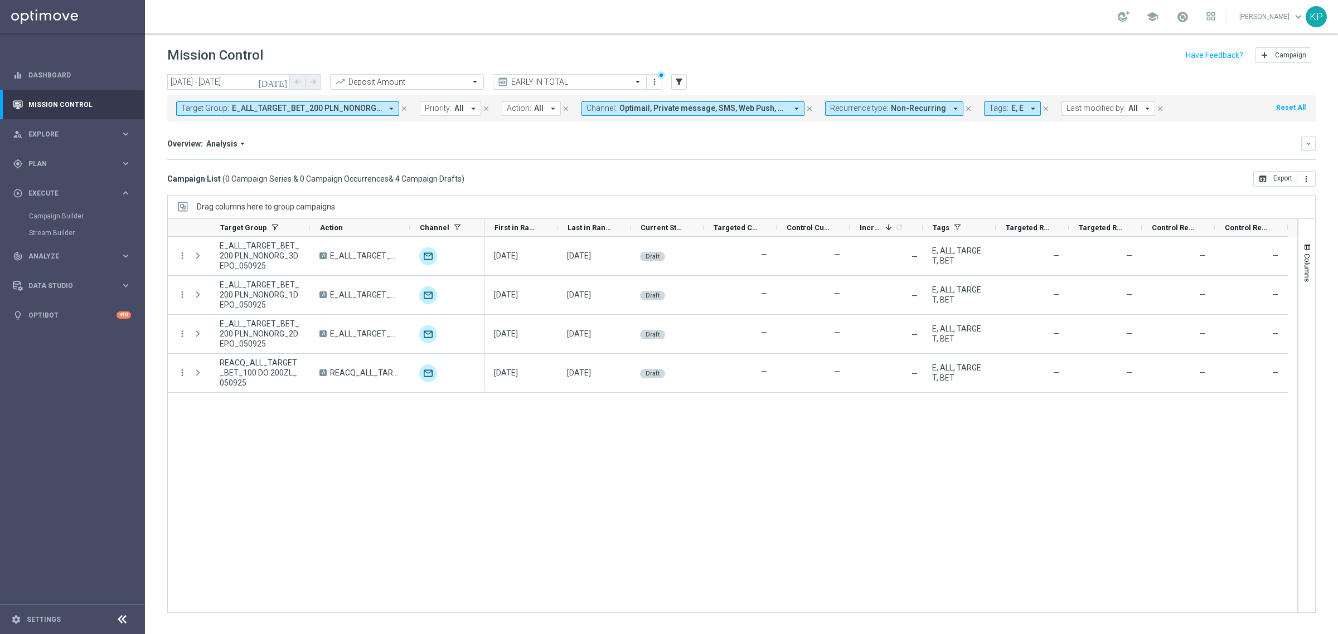 The width and height of the screenshot is (1338, 634). I want to click on div: Plan, so click(66, 164).